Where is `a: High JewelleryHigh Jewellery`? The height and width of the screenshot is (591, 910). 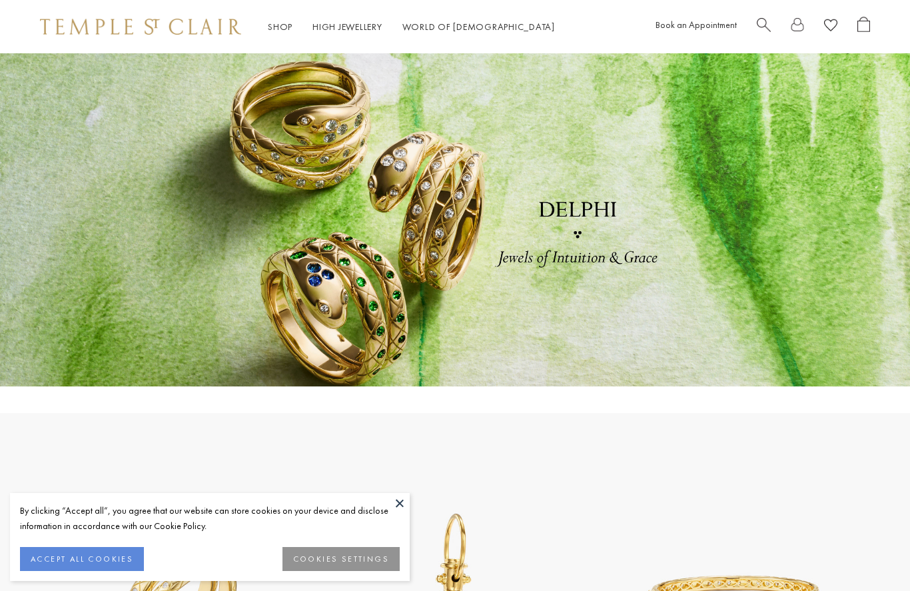
a: High JewelleryHigh Jewellery is located at coordinates (347, 27).